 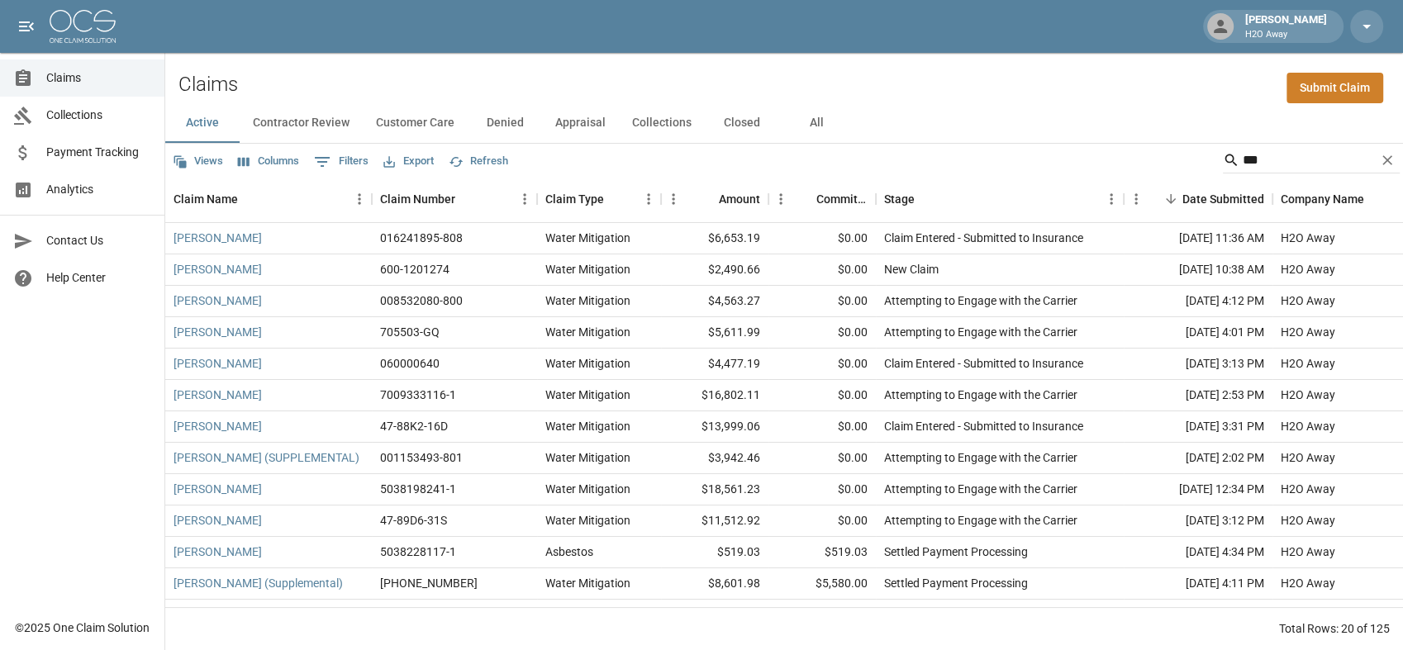 What do you see at coordinates (784, 123) in the screenshot?
I see `div: dynamic tabs` at bounding box center [784, 123].